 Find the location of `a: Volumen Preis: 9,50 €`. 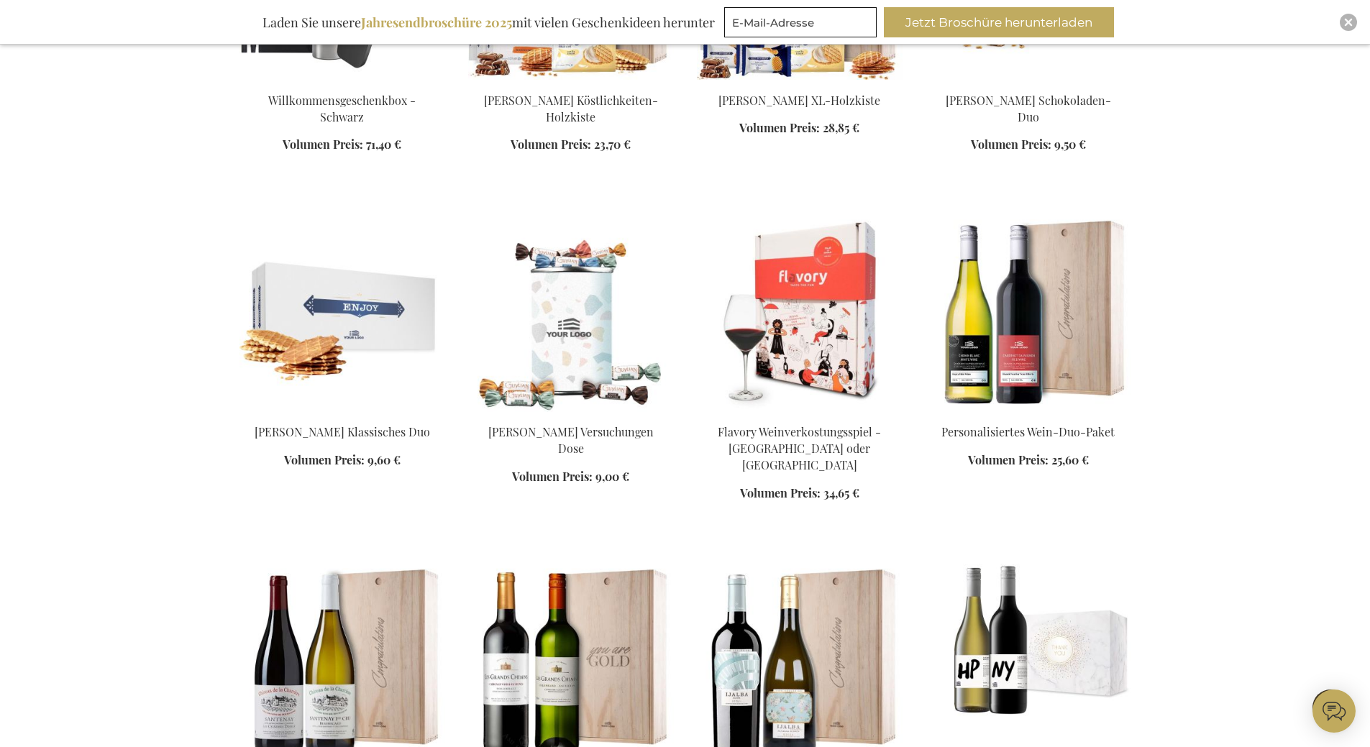

a: Volumen Preis: 9,50 € is located at coordinates (1028, 145).